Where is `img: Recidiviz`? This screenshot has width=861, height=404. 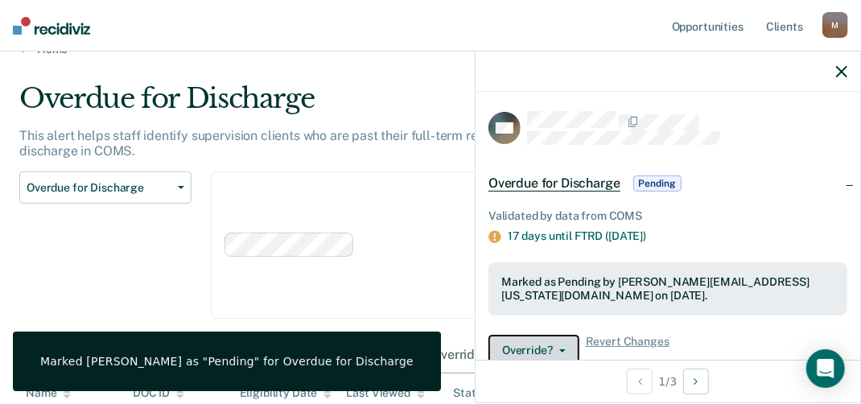
img: Recidiviz is located at coordinates (52, 26).